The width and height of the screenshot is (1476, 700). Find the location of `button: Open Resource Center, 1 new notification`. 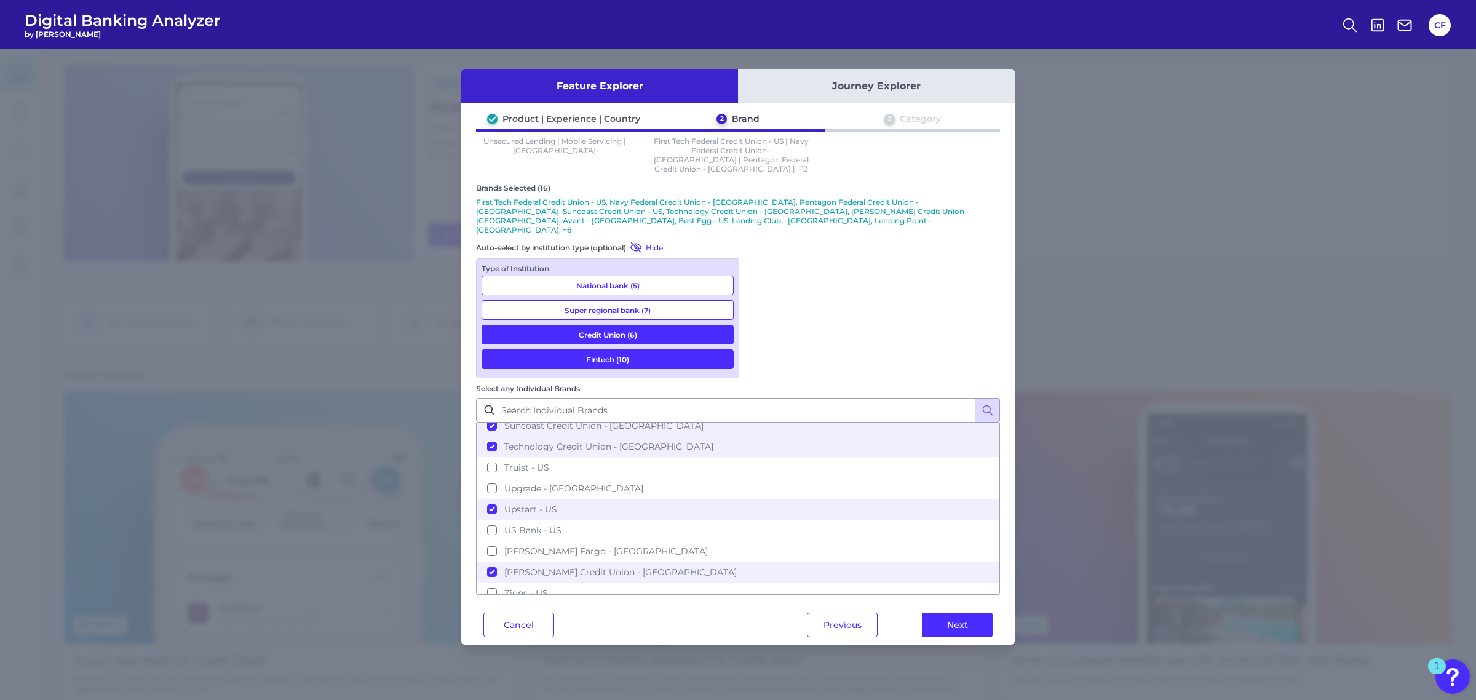

button: Open Resource Center, 1 new notification is located at coordinates (1453, 676).